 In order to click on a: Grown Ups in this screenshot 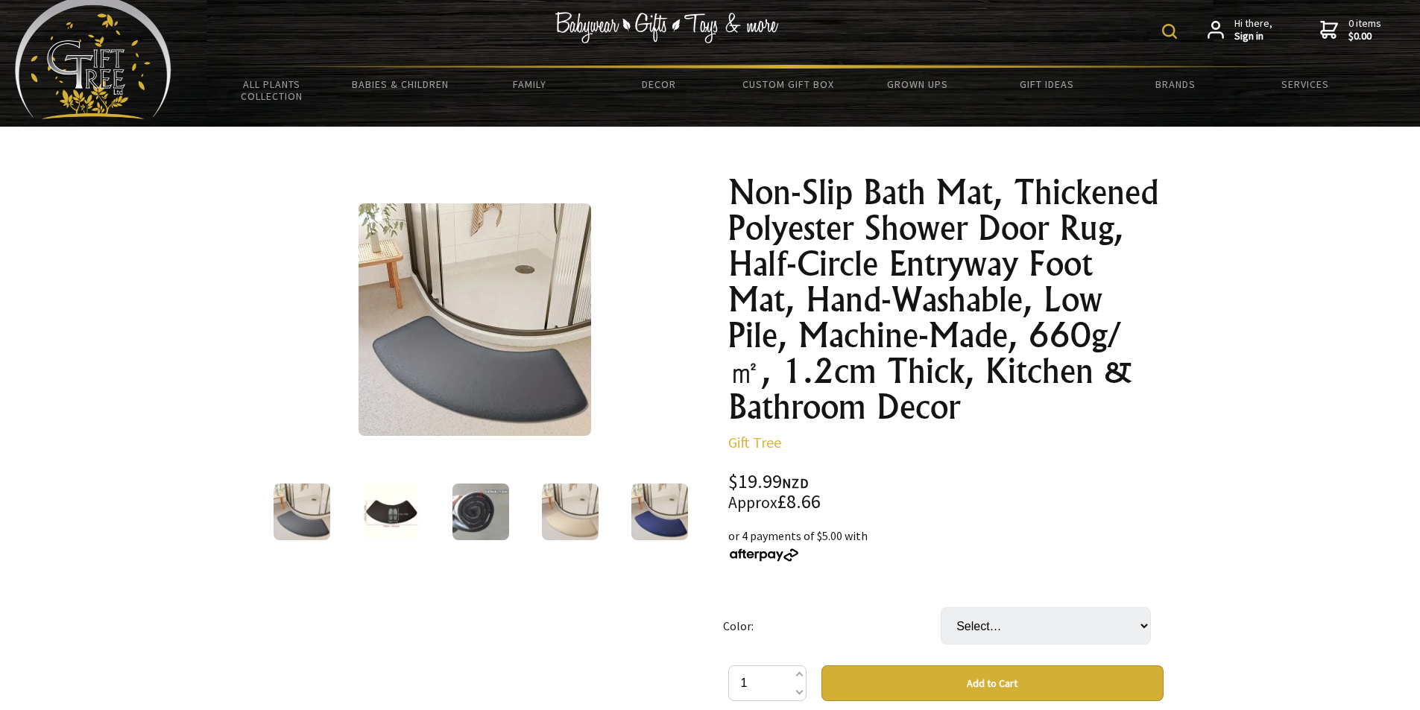, I will do `click(917, 84)`.